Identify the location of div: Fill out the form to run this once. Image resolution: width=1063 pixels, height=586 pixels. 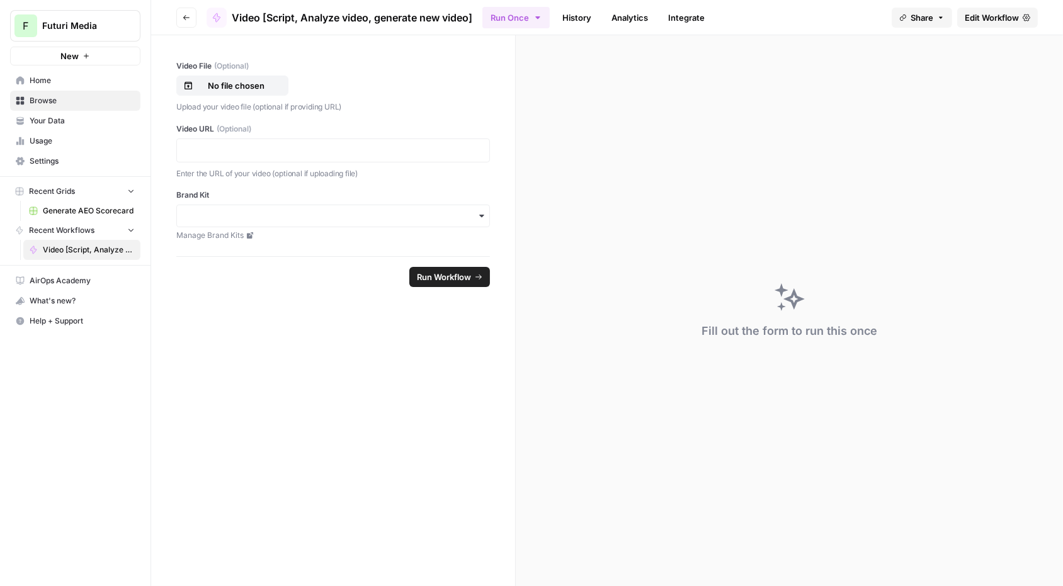
(789, 331).